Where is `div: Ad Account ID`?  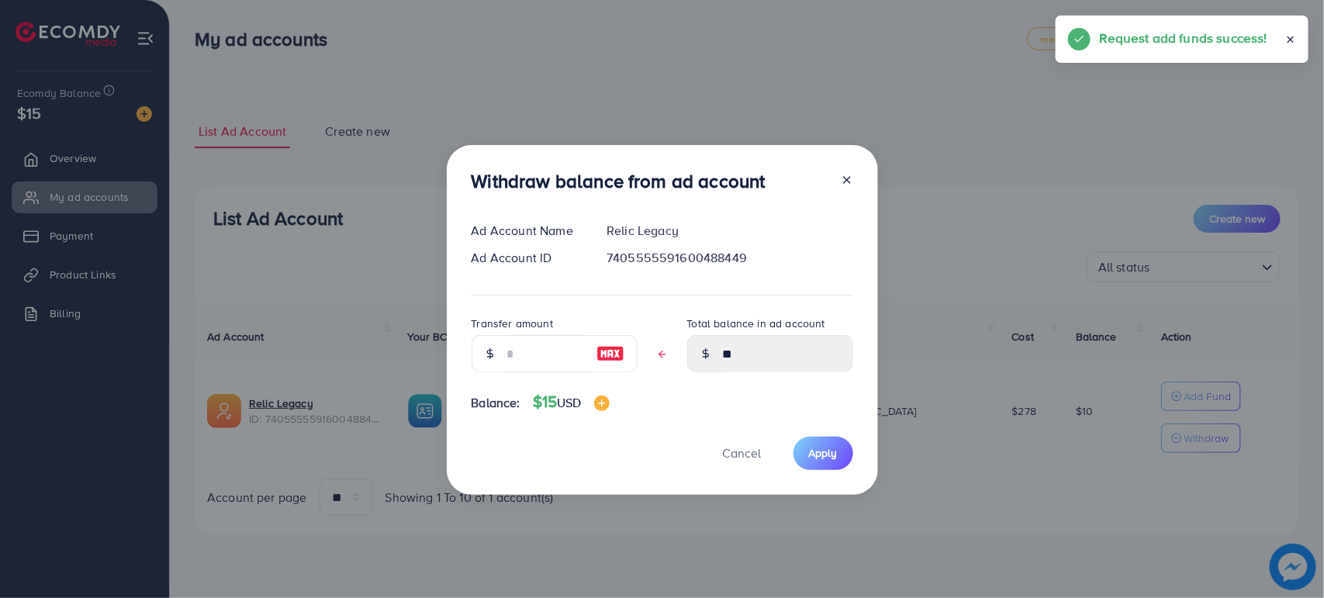 div: Ad Account ID is located at coordinates (527, 258).